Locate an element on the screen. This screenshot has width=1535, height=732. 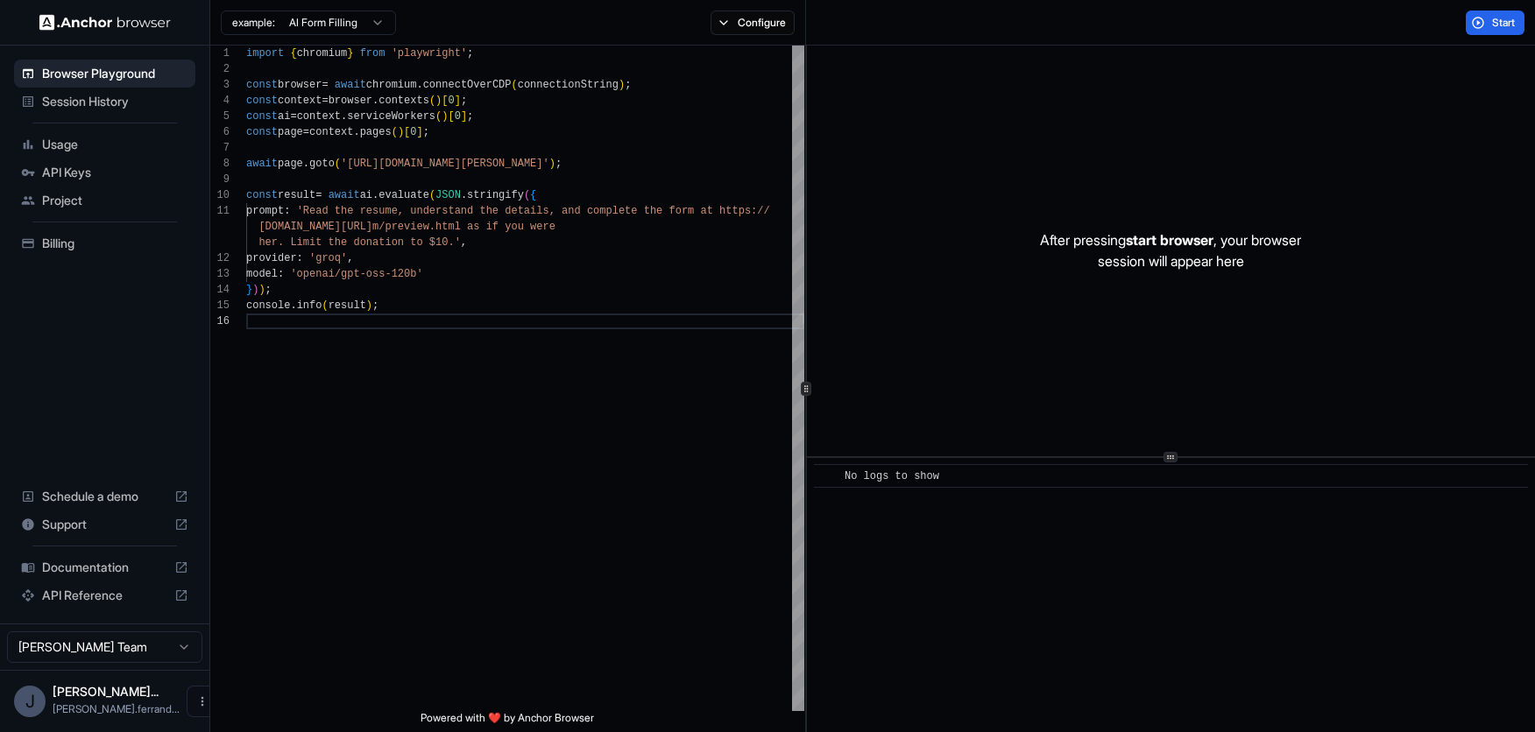
p: After pressing , your browser session will appear here is located at coordinates (1170, 251).